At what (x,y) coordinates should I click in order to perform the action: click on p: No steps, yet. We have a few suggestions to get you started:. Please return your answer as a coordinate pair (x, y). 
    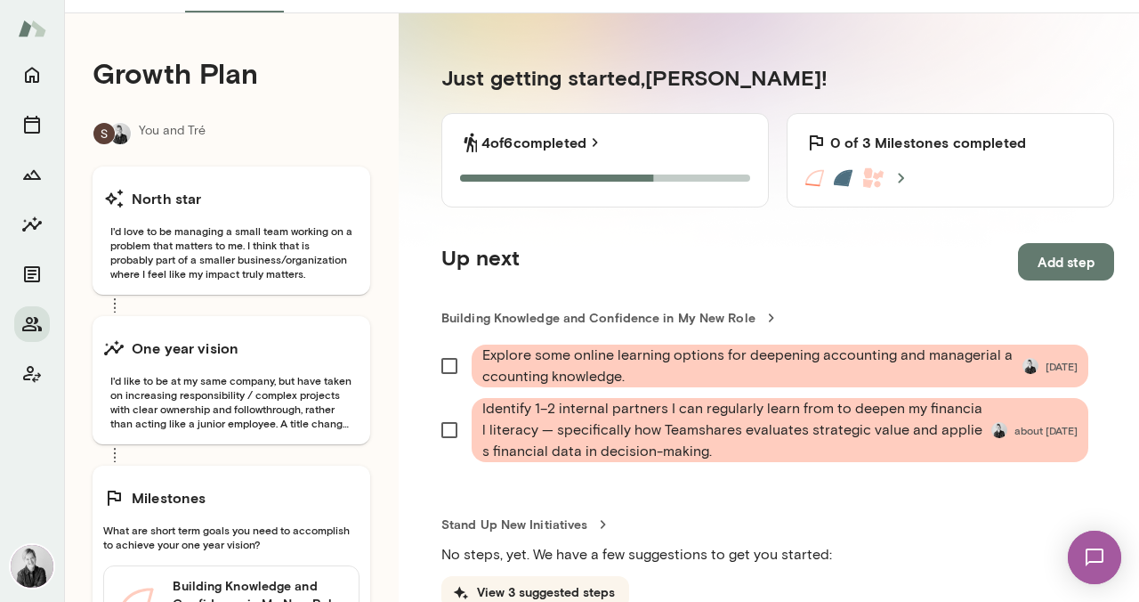
    Looking at the image, I should click on (778, 555).